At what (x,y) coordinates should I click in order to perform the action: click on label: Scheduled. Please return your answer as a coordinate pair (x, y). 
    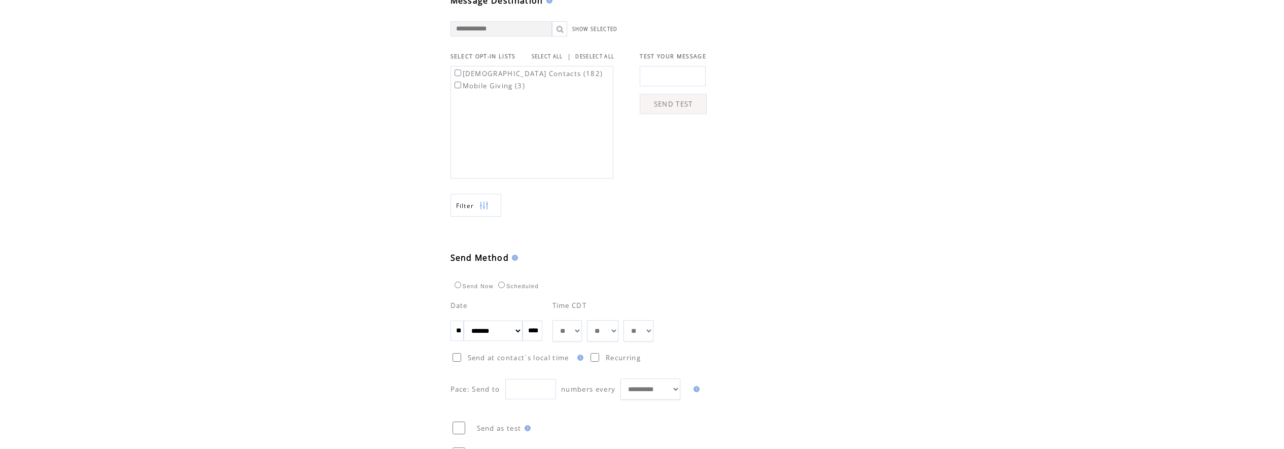
    Looking at the image, I should click on (517, 286).